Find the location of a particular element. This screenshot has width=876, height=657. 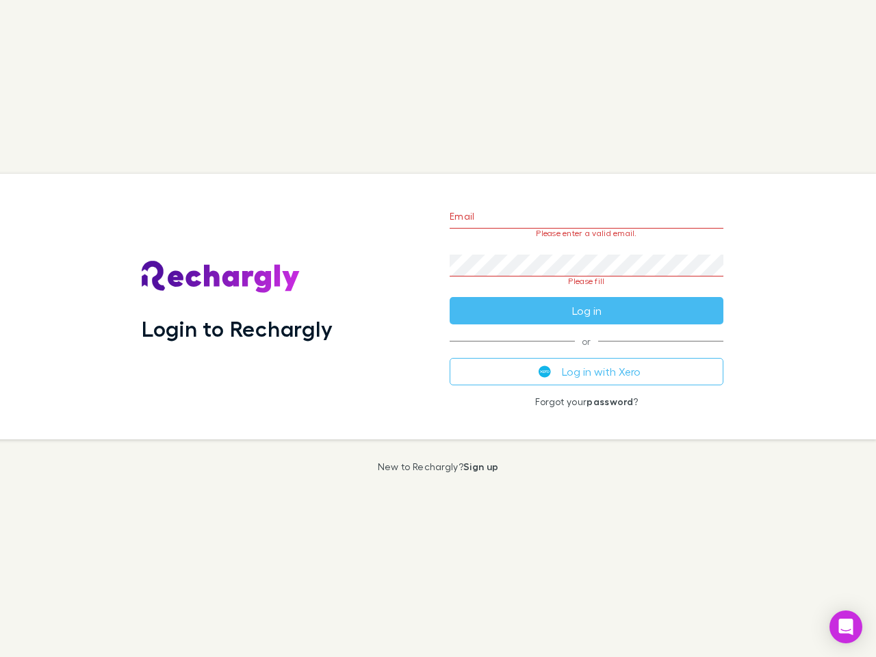

p: Please enter a valid email. is located at coordinates (586, 233).